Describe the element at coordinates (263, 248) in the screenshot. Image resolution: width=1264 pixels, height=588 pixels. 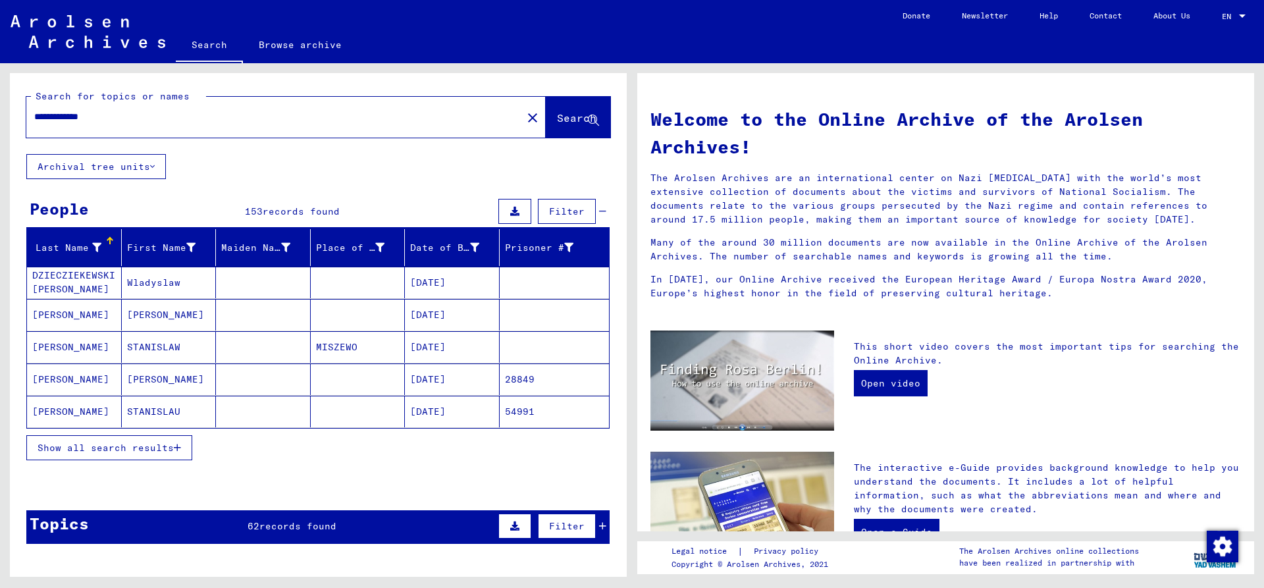
I see `mat-header-cell: Maiden Name` at that location.